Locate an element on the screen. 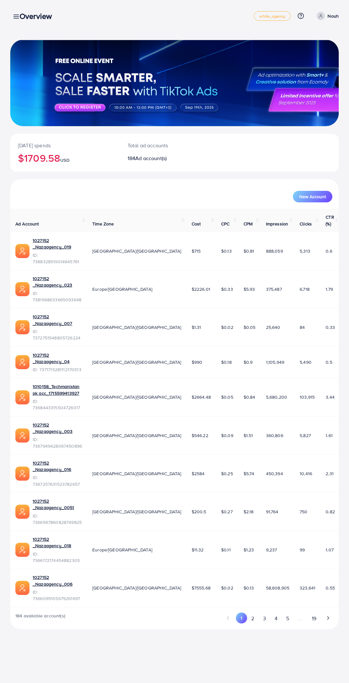 The width and height of the screenshot is (349, 683). span: $0.25 is located at coordinates (227, 473).